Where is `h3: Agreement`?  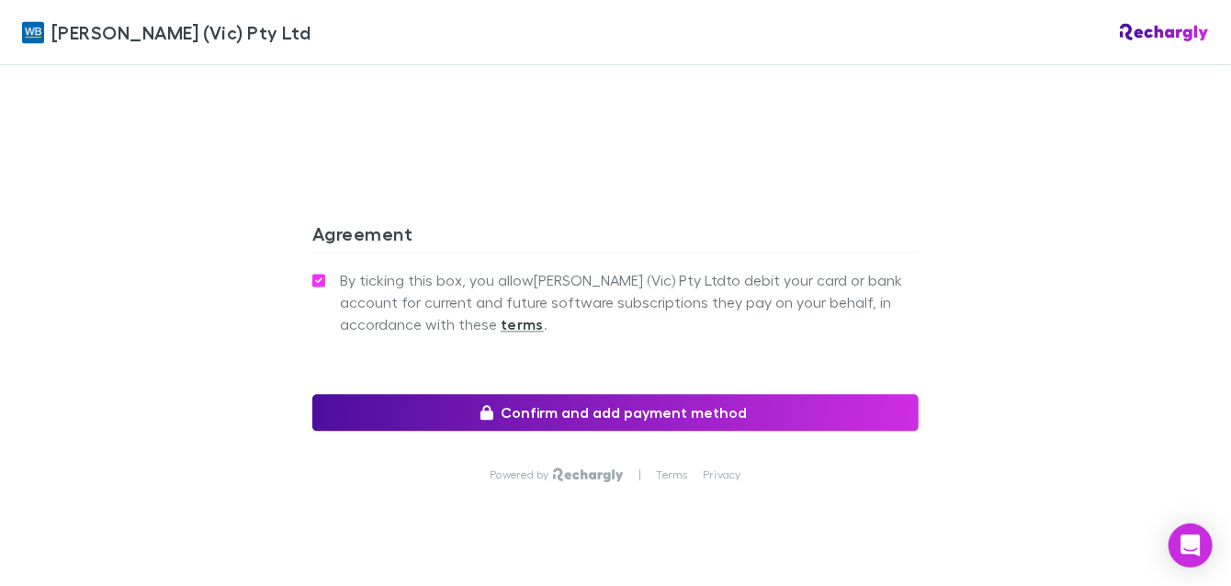 h3: Agreement is located at coordinates (615, 237).